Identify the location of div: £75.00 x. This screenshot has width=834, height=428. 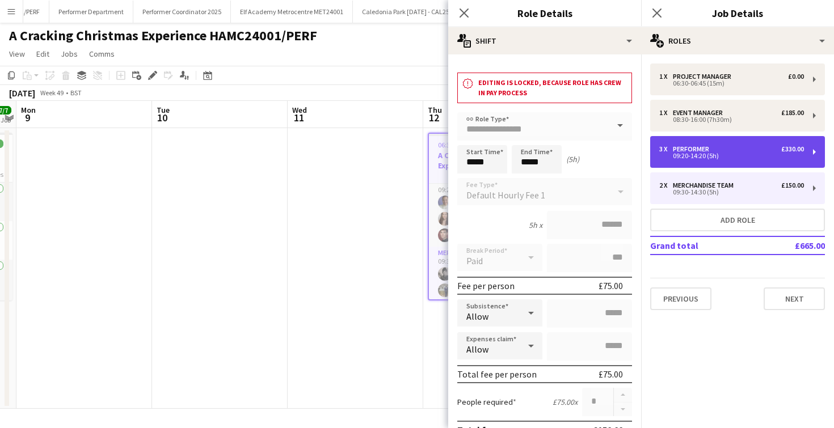
(565, 402).